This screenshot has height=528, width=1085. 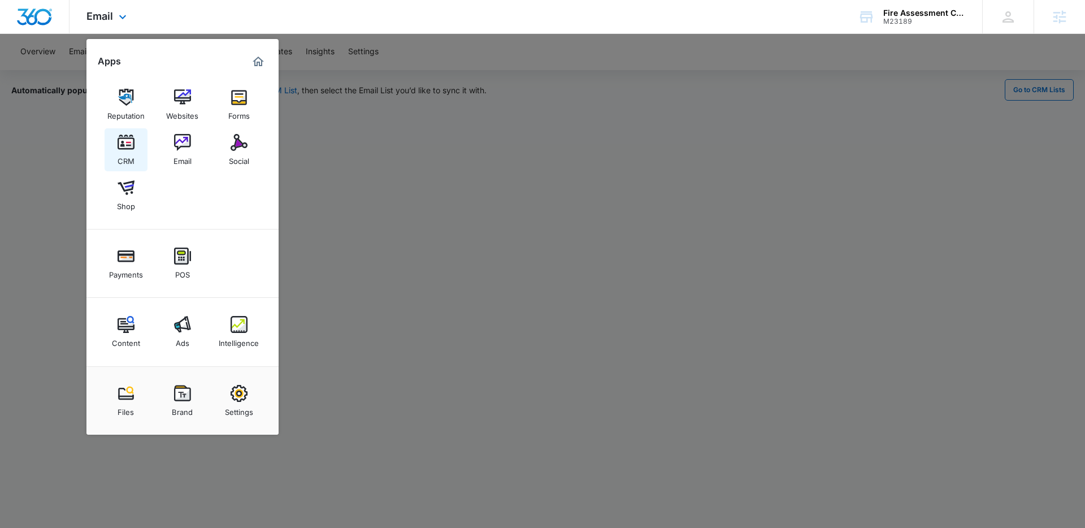 What do you see at coordinates (126, 332) in the screenshot?
I see `a: Content` at bounding box center [126, 332].